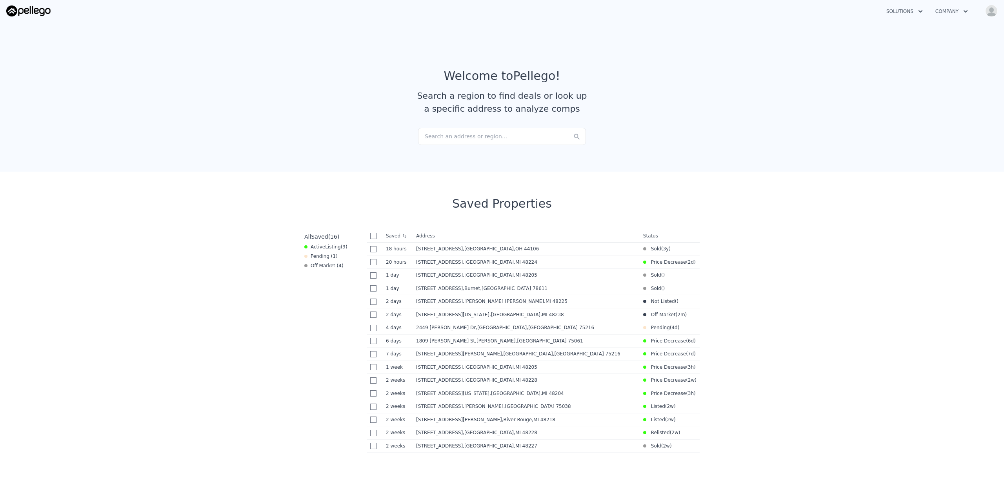  What do you see at coordinates (556, 301) in the screenshot?
I see `span: , MI 48225` at bounding box center [556, 301].